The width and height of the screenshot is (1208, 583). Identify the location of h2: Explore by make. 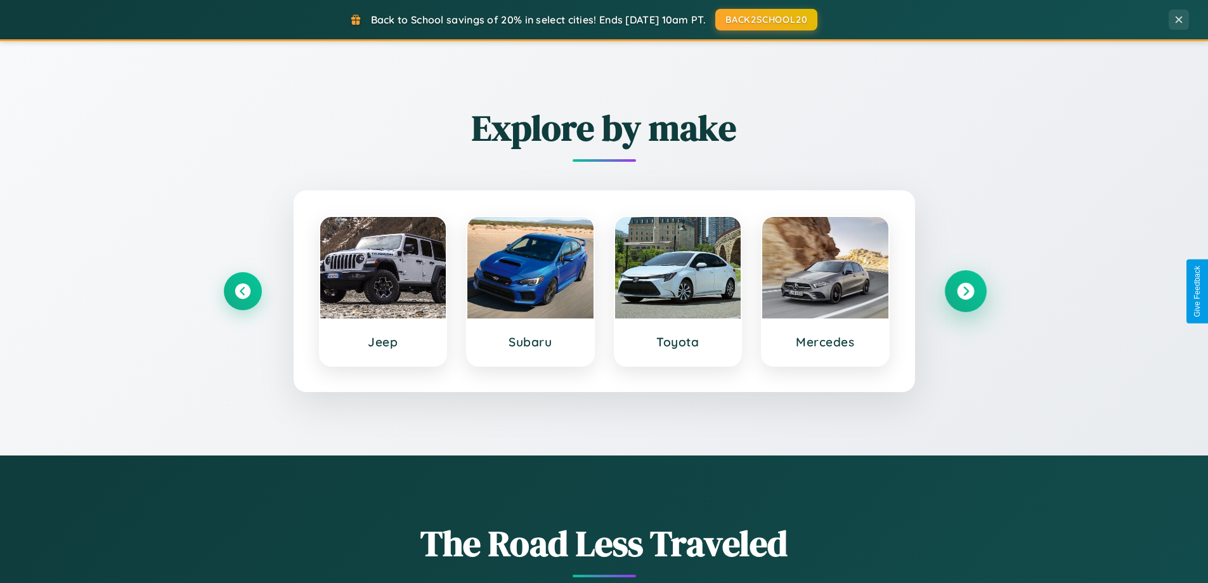
(604, 127).